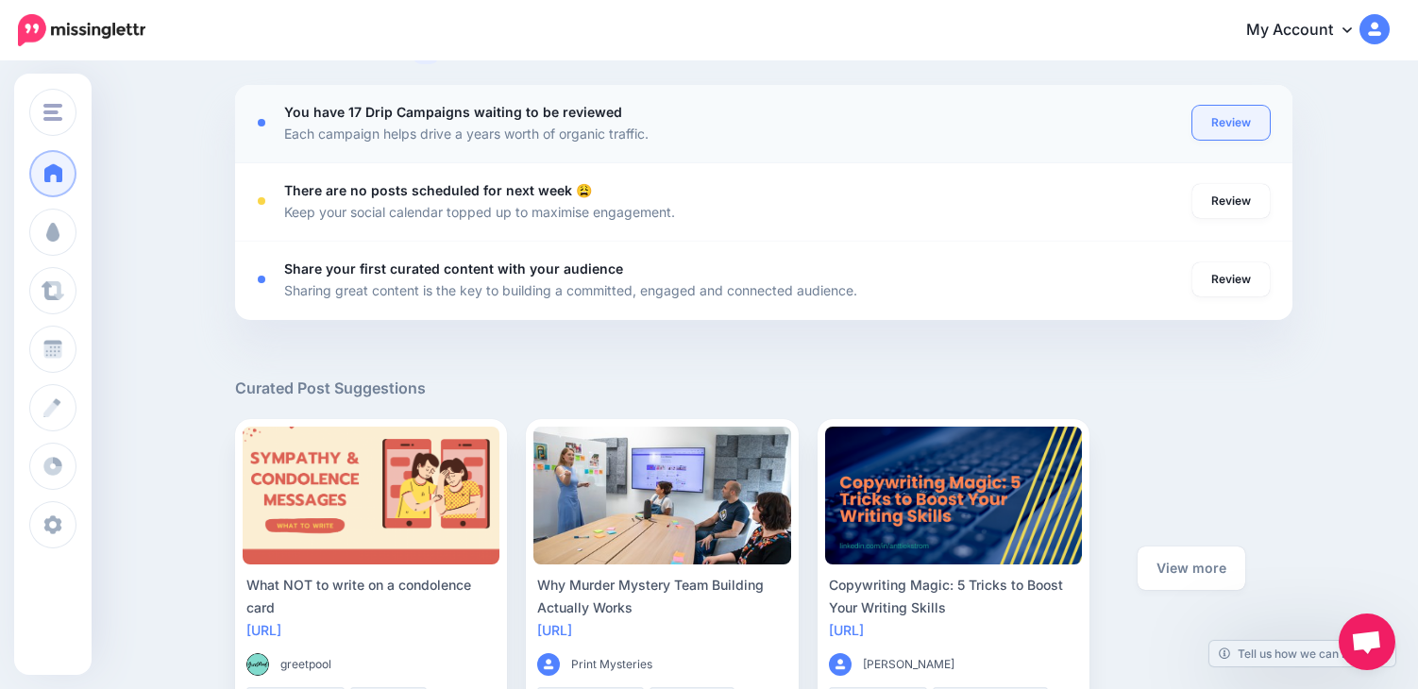 This screenshot has width=1418, height=689. What do you see at coordinates (438, 190) in the screenshot?
I see `b: There are no posts scheduled for next week 😩` at bounding box center [438, 190].